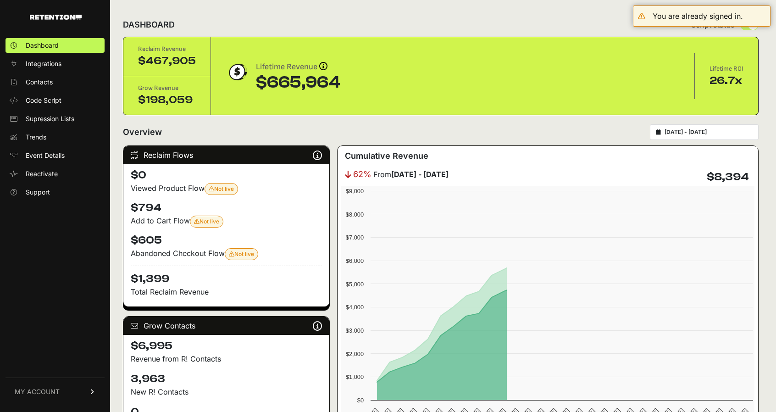 This screenshot has height=412, width=776. Describe the element at coordinates (354, 330) in the screenshot. I see `text: $3,000` at that location.